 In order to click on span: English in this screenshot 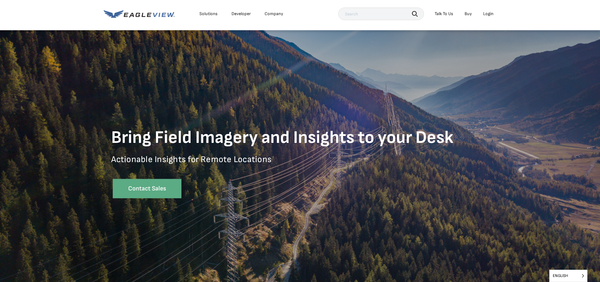, I will do `click(568, 276)`.